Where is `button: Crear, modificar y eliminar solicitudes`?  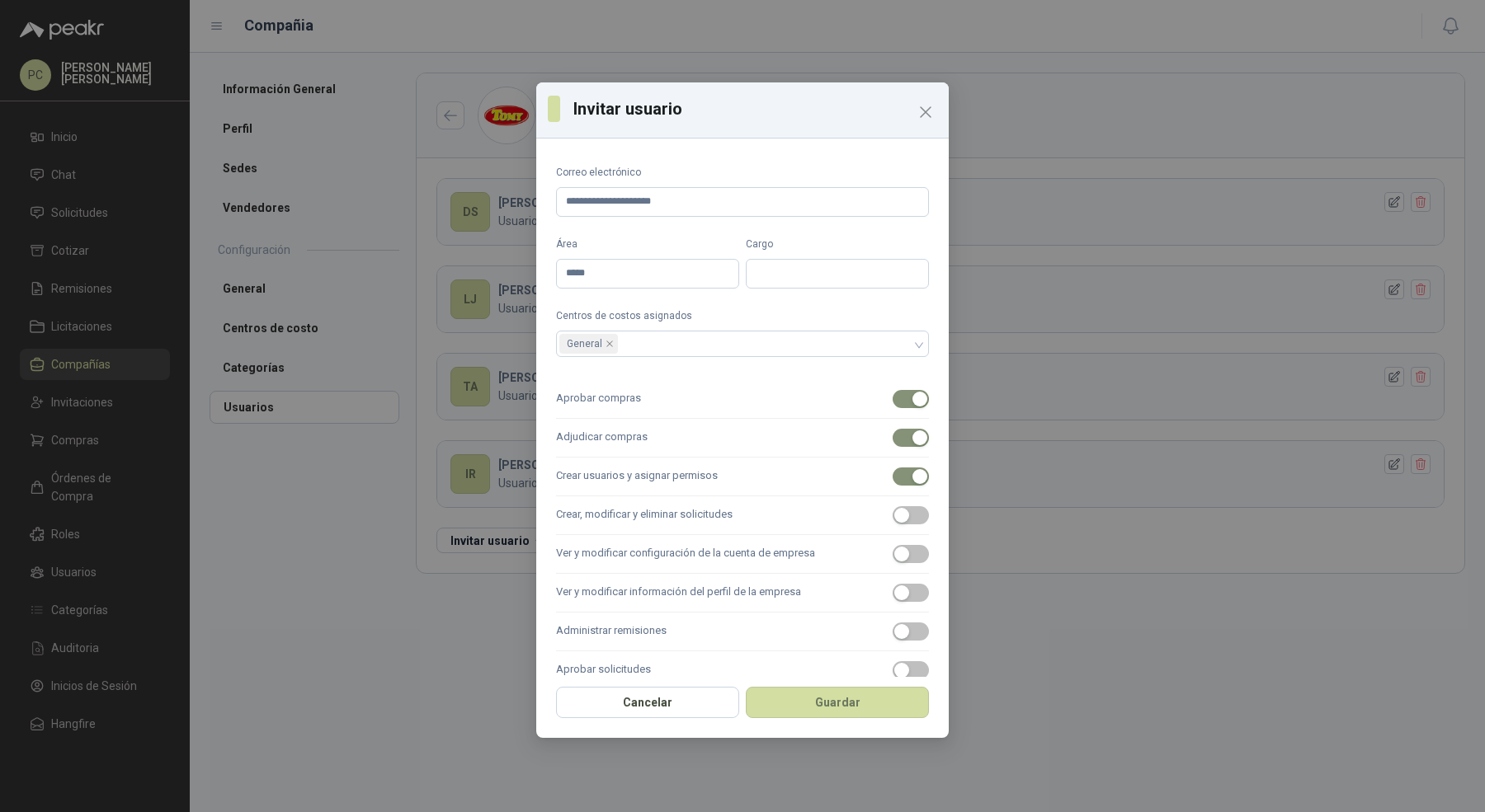
button: Crear, modificar y eliminar solicitudes is located at coordinates (911, 515).